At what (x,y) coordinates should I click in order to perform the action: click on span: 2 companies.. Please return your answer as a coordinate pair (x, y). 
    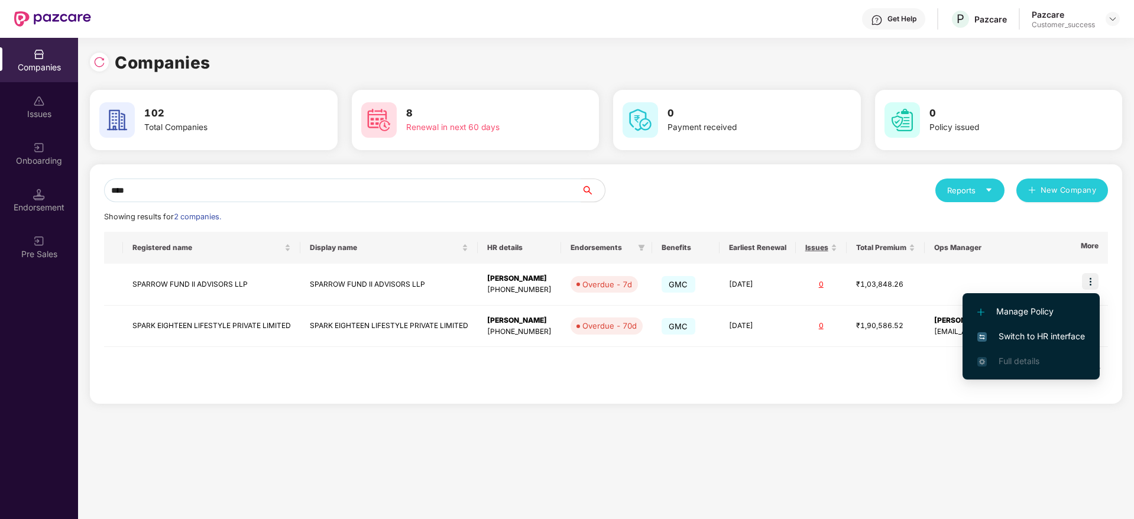
    Looking at the image, I should click on (197, 216).